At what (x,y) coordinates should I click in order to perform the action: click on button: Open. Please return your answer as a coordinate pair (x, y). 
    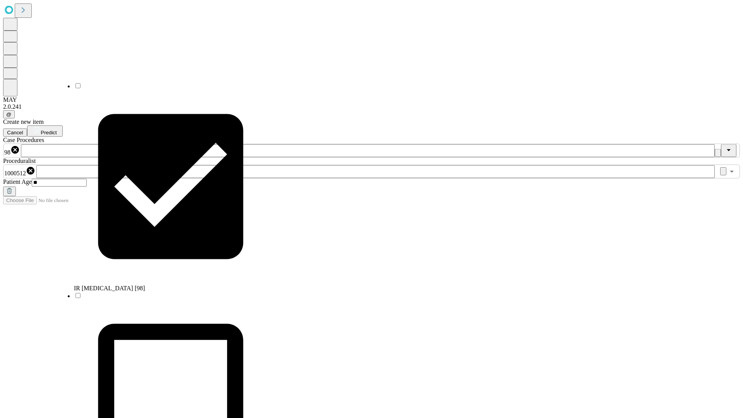
    Looking at the image, I should click on (732, 171).